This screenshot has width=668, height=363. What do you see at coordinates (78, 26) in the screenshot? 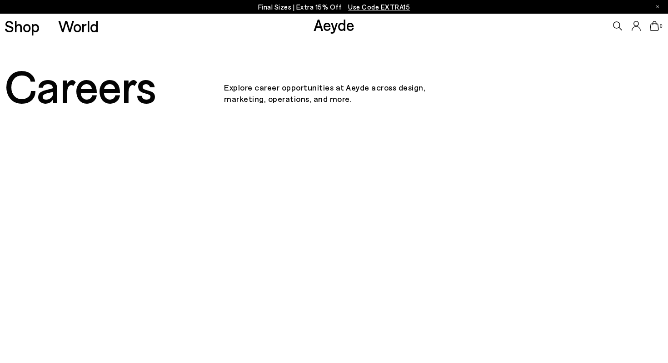
I see `a: World` at bounding box center [78, 26].